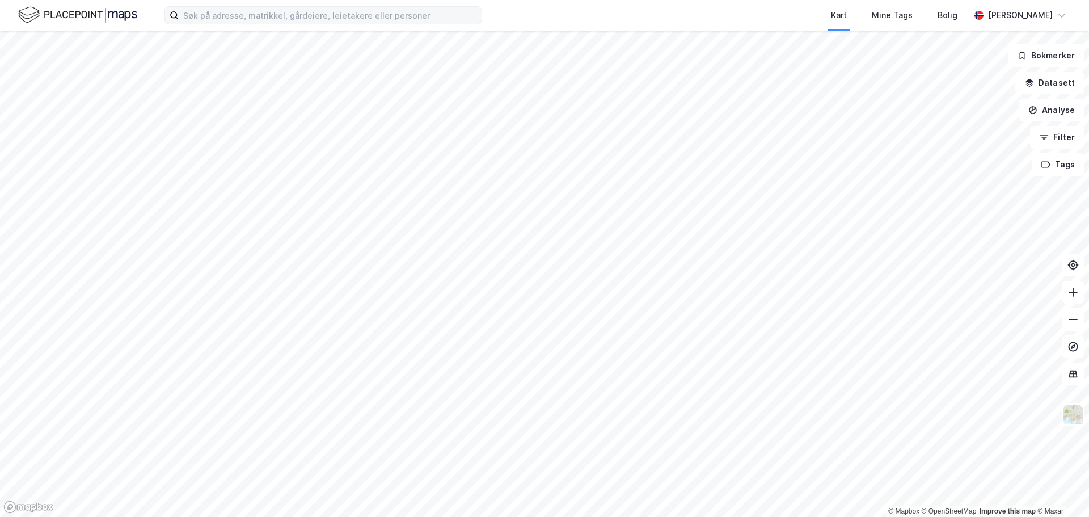  Describe the element at coordinates (1052, 110) in the screenshot. I see `button: Analyse` at that location.